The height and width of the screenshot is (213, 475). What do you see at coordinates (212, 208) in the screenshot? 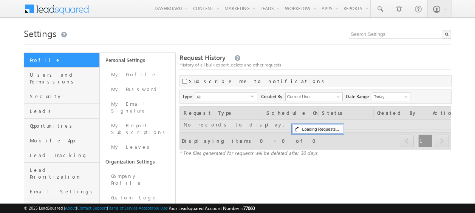
I see `span: Your Leadsquared Account Number is` at bounding box center [212, 208].